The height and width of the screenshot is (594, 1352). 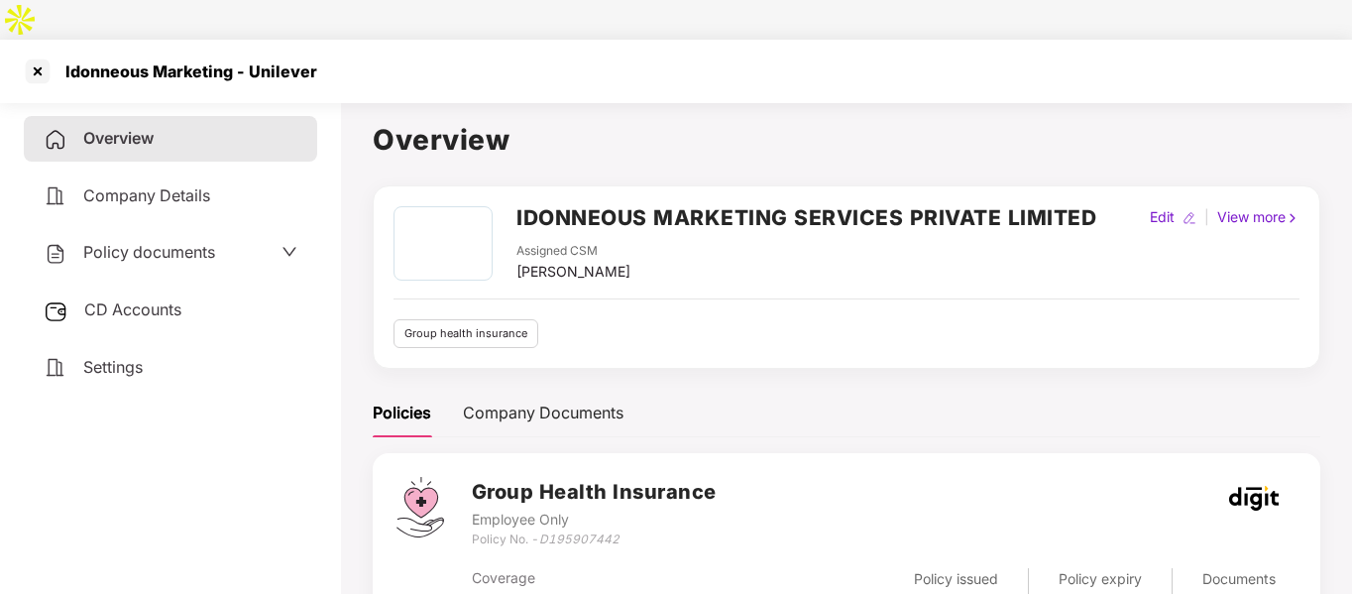 I want to click on h3: Group Health Insurance, so click(x=594, y=492).